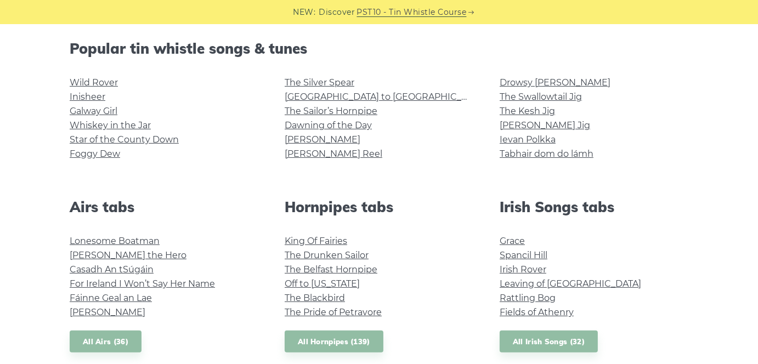 The height and width of the screenshot is (364, 758). What do you see at coordinates (304, 12) in the screenshot?
I see `span: NEW:` at bounding box center [304, 12].